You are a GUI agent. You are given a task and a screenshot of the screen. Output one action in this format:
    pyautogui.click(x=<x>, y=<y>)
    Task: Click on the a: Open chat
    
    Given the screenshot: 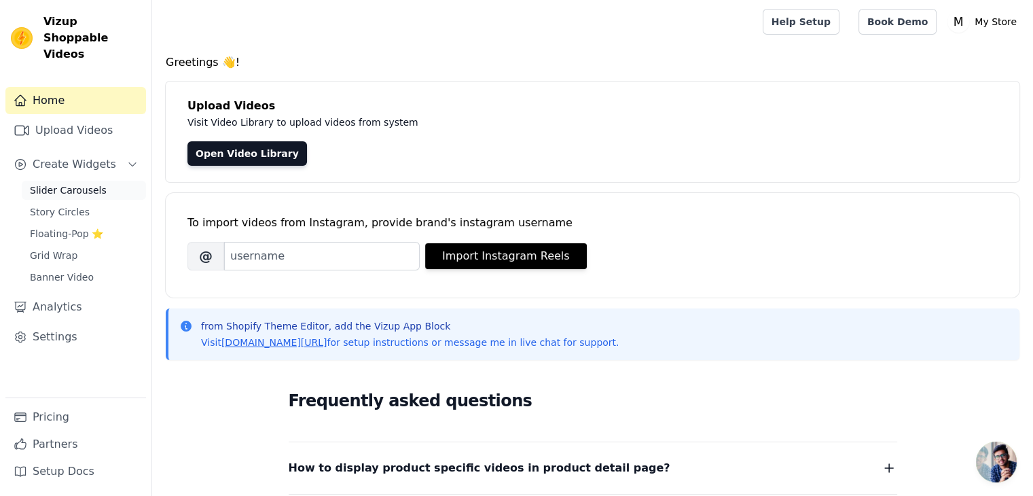 What is the action you would take?
    pyautogui.click(x=997, y=462)
    